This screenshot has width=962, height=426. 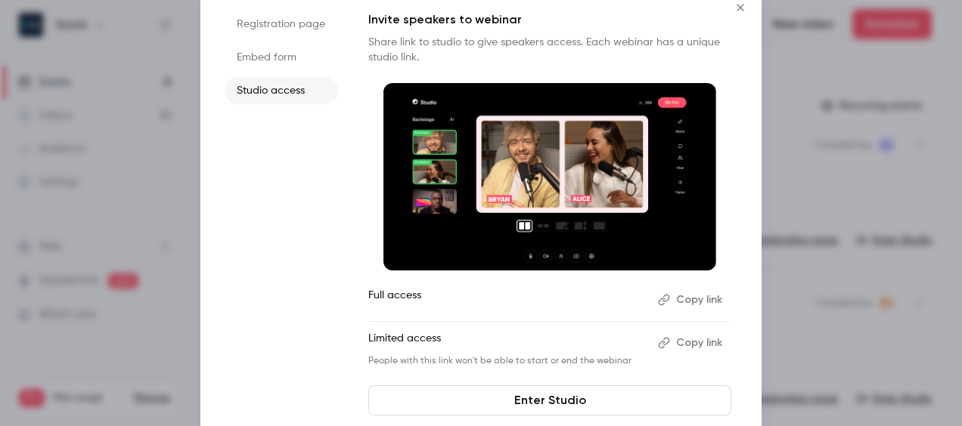 What do you see at coordinates (550, 177) in the screenshot?
I see `img: Invite speakers to webinar` at bounding box center [550, 177].